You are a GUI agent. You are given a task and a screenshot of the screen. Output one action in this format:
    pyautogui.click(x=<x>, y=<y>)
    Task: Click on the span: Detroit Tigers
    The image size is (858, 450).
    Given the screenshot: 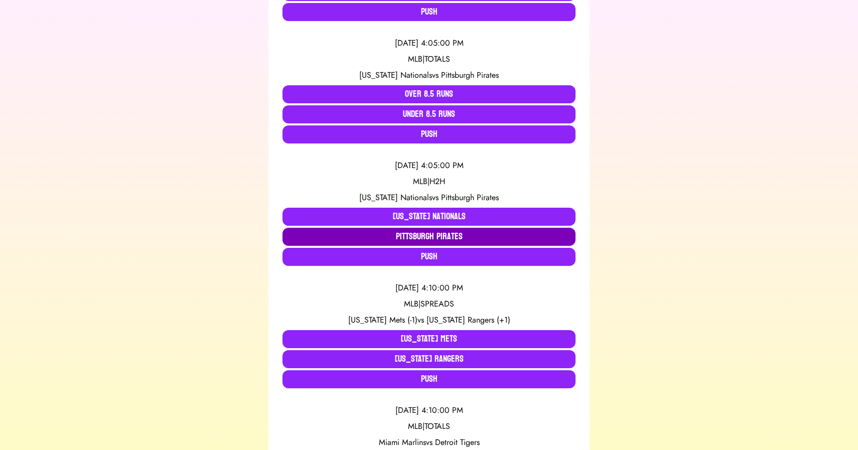 What is the action you would take?
    pyautogui.click(x=457, y=442)
    